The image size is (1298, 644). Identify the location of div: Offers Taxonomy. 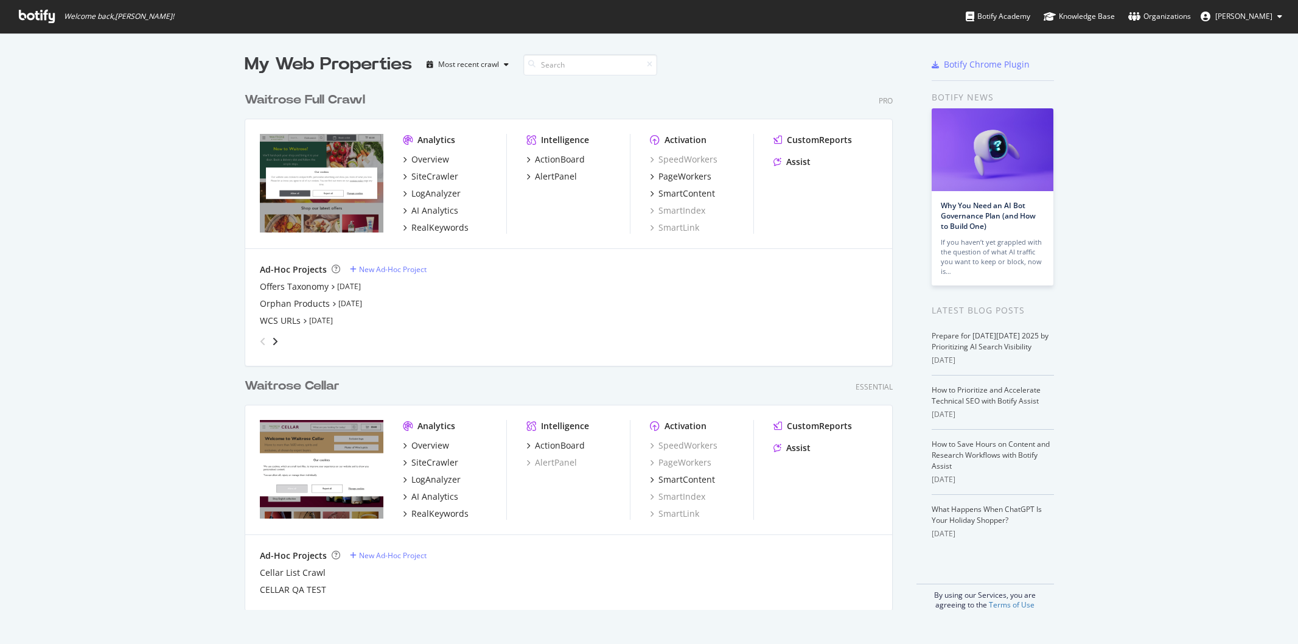
(294, 287).